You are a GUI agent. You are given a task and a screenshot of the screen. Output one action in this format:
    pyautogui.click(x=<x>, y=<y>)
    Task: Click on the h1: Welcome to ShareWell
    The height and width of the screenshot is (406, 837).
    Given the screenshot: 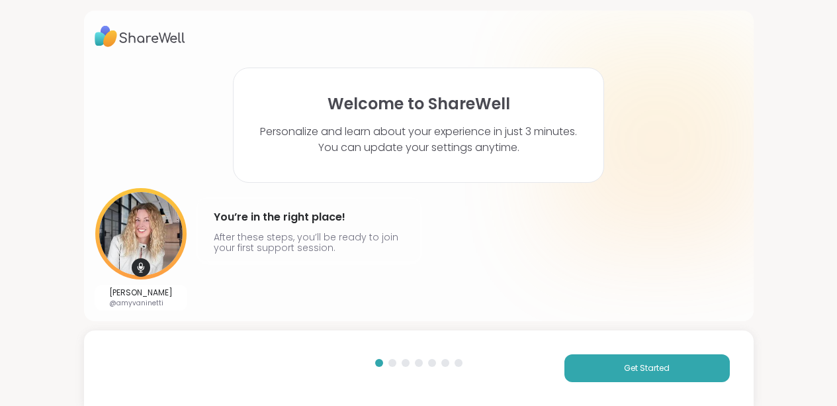 What is the action you would take?
    pyautogui.click(x=419, y=104)
    